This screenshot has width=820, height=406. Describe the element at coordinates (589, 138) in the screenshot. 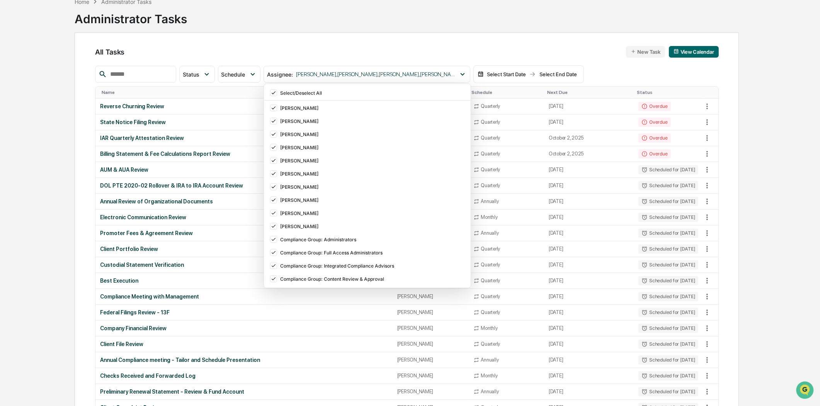

I see `td: October 2, 2025` at that location.